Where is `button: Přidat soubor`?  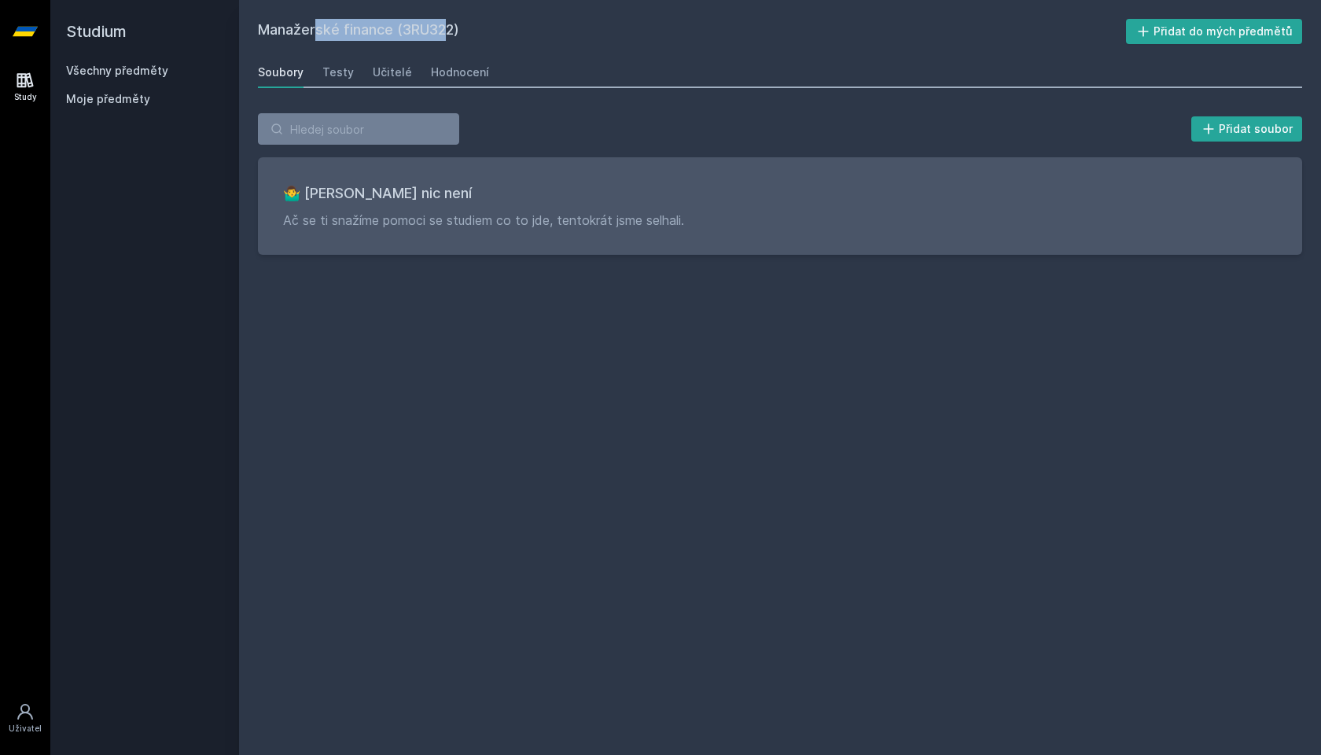
button: Přidat soubor is located at coordinates (1247, 129).